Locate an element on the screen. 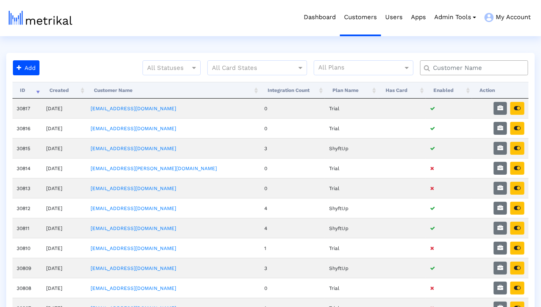 Image resolution: width=541 pixels, height=307 pixels. td: 30816 is located at coordinates (27, 128).